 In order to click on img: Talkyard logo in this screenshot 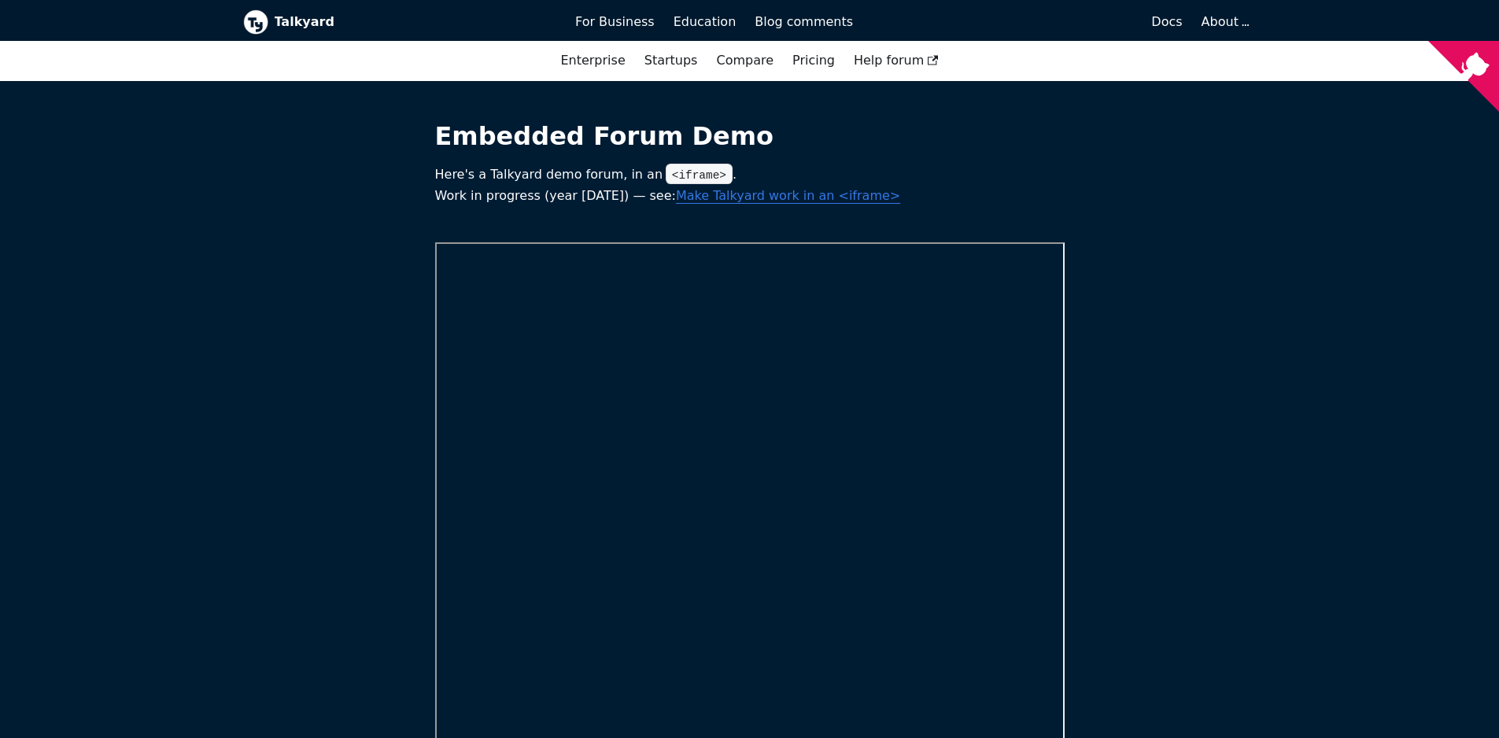, I will do `click(256, 22)`.